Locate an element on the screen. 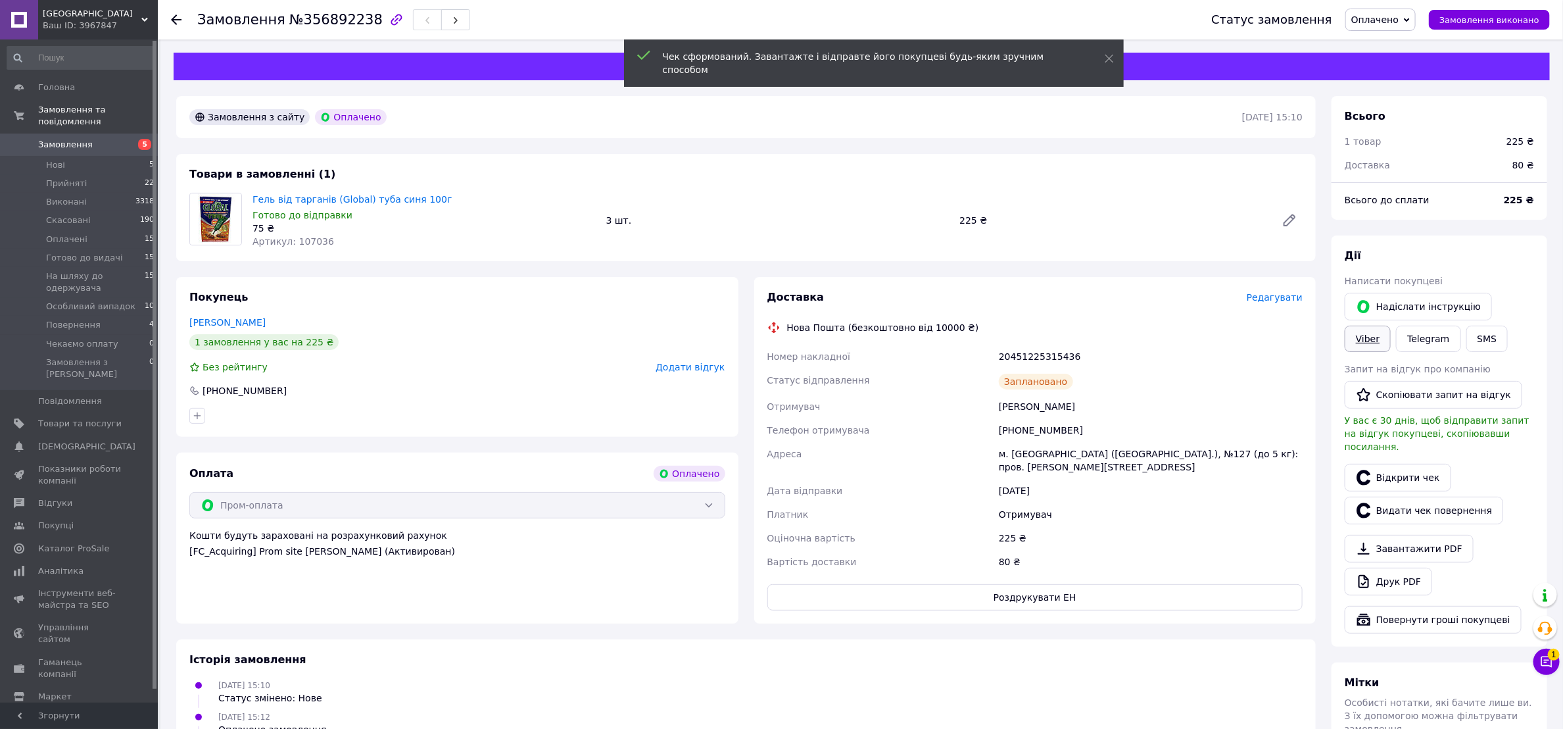 The image size is (1563, 729). span: Повернення is located at coordinates (73, 325).